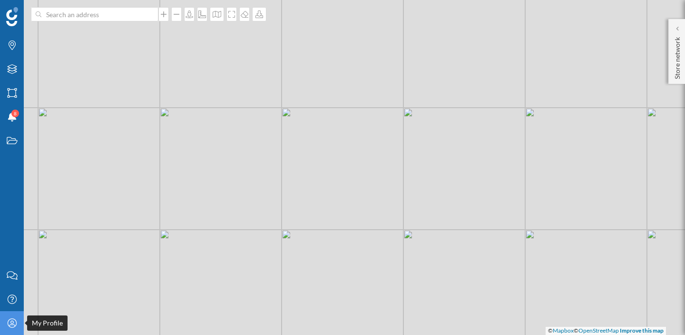  What do you see at coordinates (37, 11) in the screenshot?
I see `span: Support` at bounding box center [37, 11].